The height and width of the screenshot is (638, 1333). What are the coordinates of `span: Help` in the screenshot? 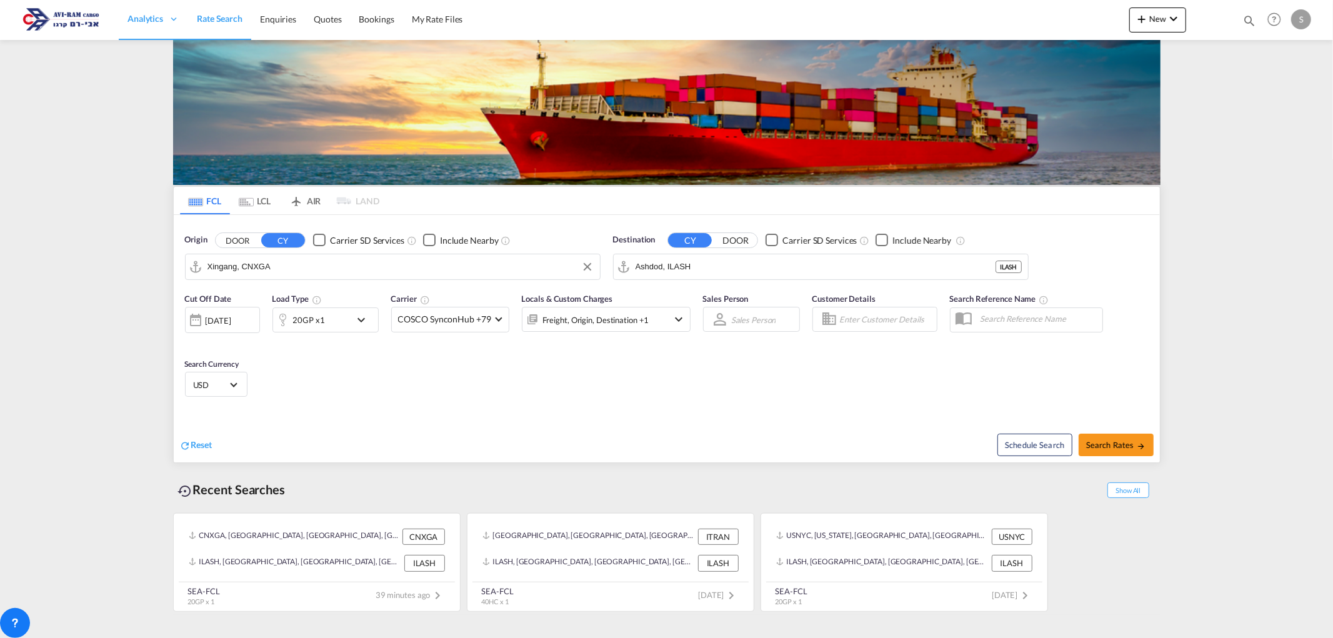 It's located at (1274, 19).